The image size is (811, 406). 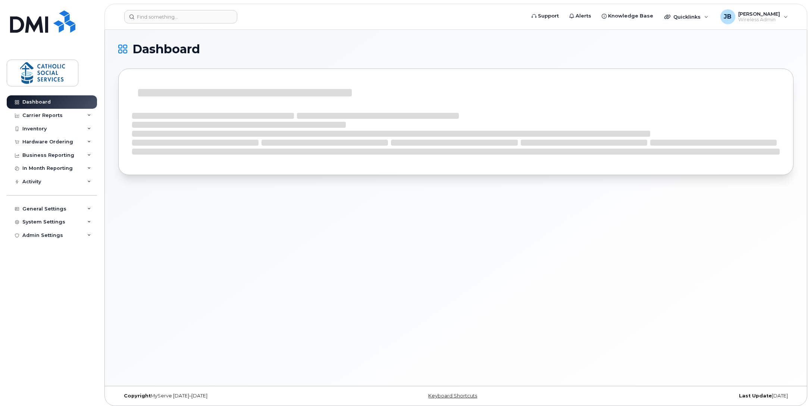 What do you see at coordinates (137, 396) in the screenshot?
I see `strong: Copyright` at bounding box center [137, 396].